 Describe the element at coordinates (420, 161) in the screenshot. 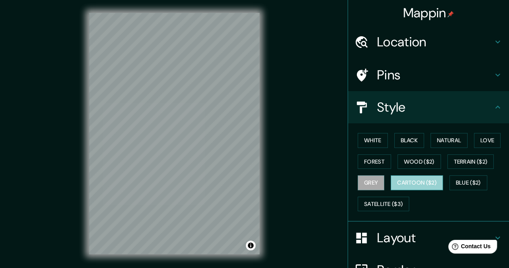

I see `button: Wood ($2)` at that location.